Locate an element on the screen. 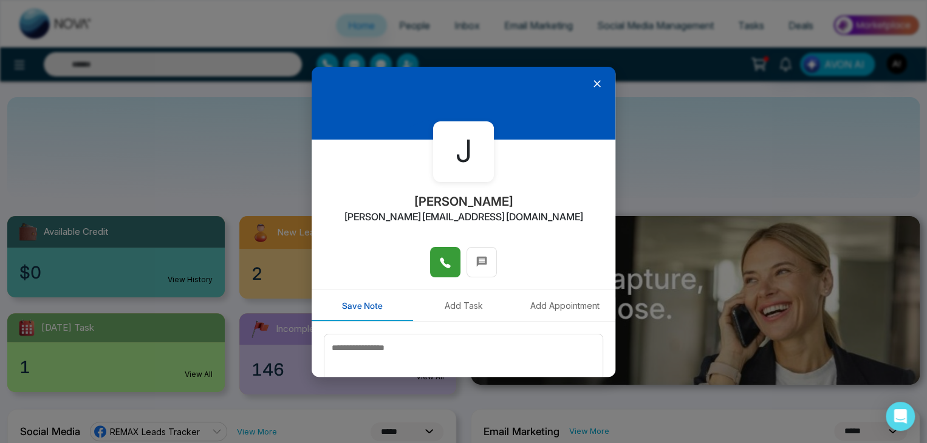 The width and height of the screenshot is (927, 443). button: Save Note is located at coordinates (362, 305).